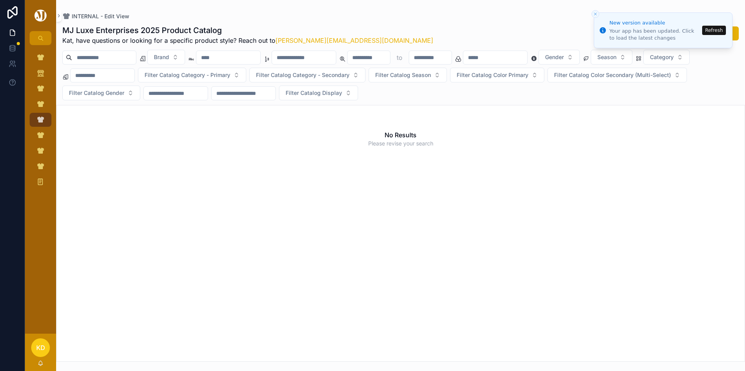 Image resolution: width=745 pixels, height=371 pixels. What do you see at coordinates (612, 75) in the screenshot?
I see `span: Filter Catalog Color Secondary (Multi-Select)` at bounding box center [612, 75].